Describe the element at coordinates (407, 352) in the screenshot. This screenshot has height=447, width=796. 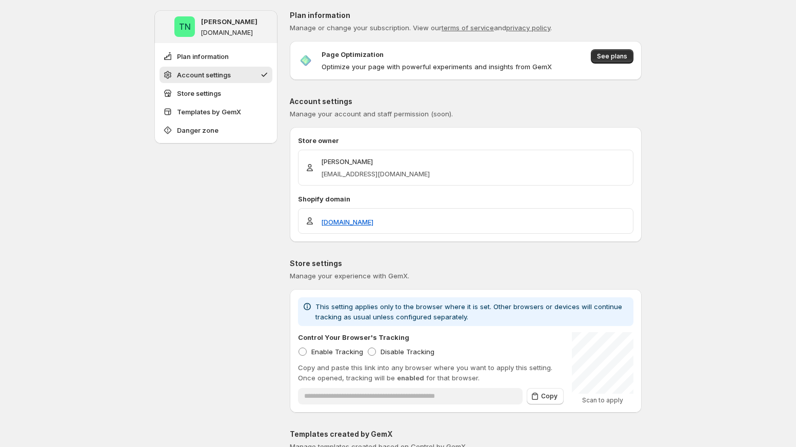
I see `span: Disable Tracking` at that location.